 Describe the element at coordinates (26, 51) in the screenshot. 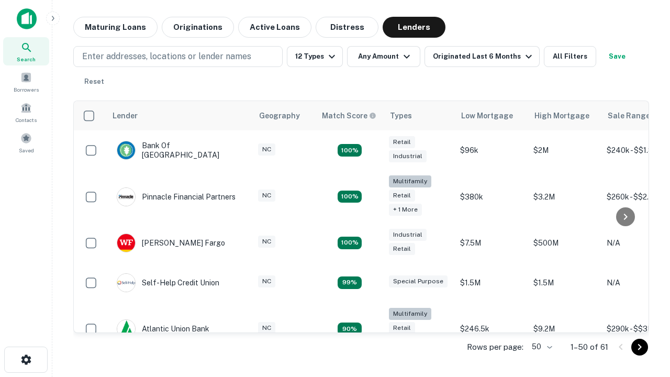

I see `div: Search` at that location.